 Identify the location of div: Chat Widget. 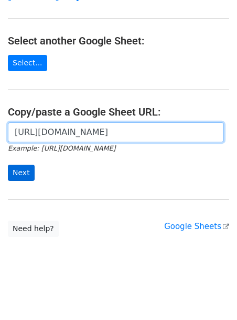
(210, 295).